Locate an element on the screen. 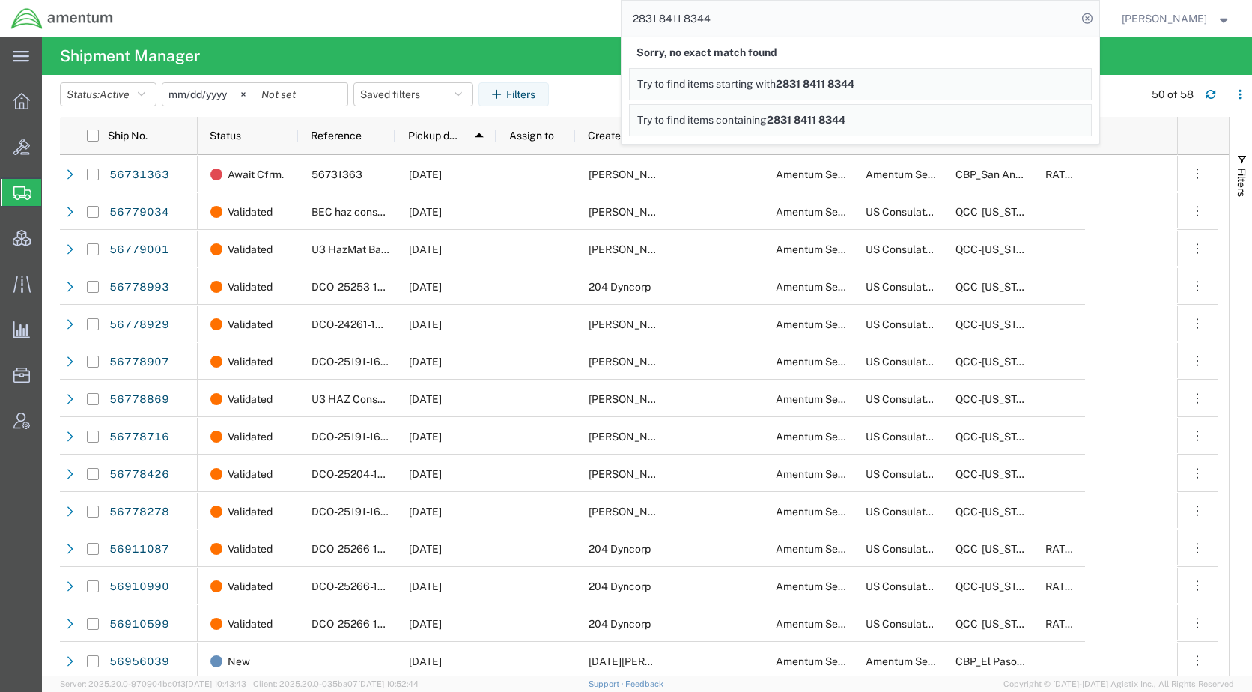 Image resolution: width=1252 pixels, height=692 pixels. a: 56778907 is located at coordinates (139, 362).